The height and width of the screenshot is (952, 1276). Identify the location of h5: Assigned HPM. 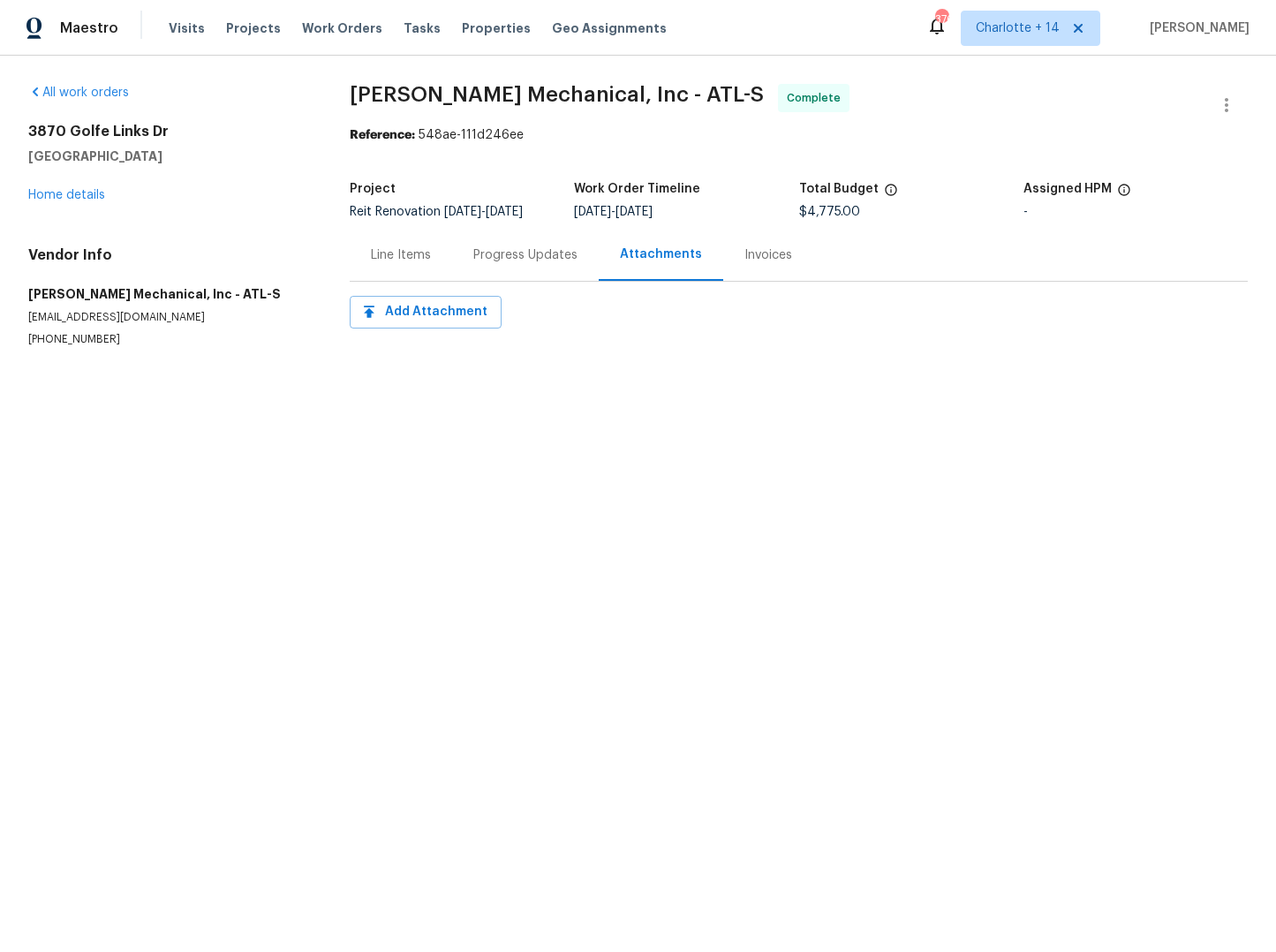
(1068, 189).